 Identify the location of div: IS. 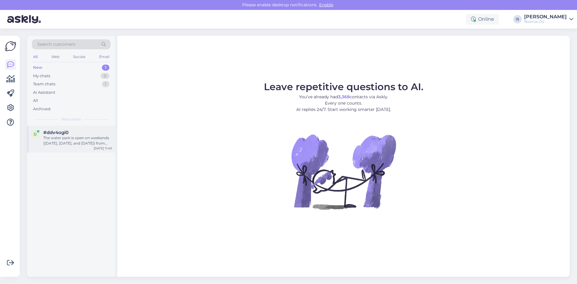
(518, 19).